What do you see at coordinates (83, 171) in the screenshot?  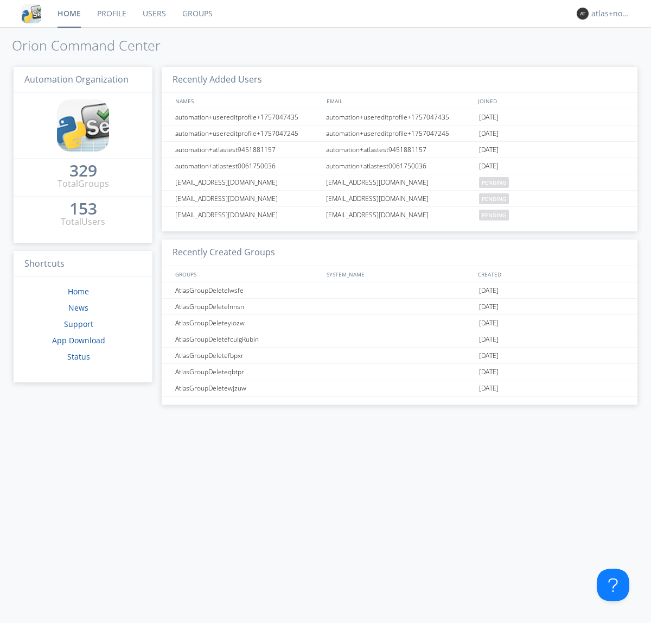 I see `a: 329` at bounding box center [83, 171].